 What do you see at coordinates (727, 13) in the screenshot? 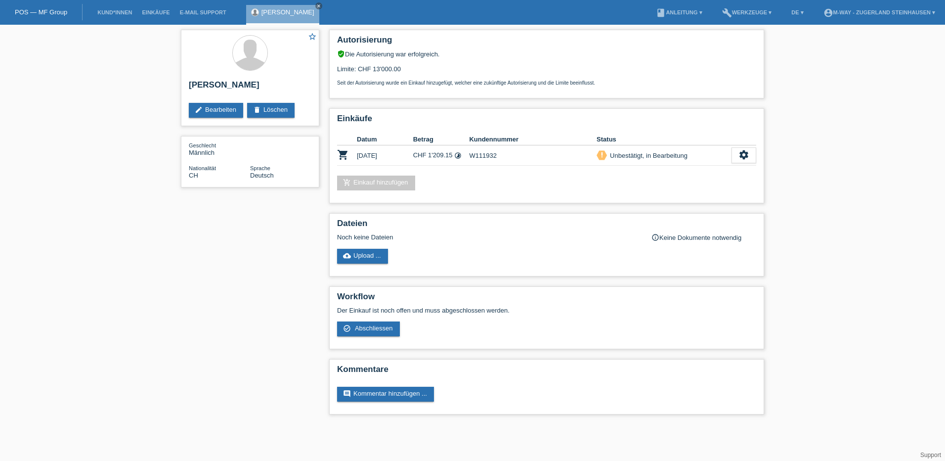
I see `i: build` at bounding box center [727, 13].